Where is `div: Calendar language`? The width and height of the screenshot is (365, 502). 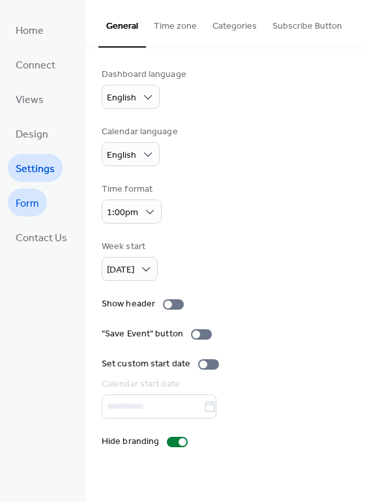 div: Calendar language is located at coordinates (140, 132).